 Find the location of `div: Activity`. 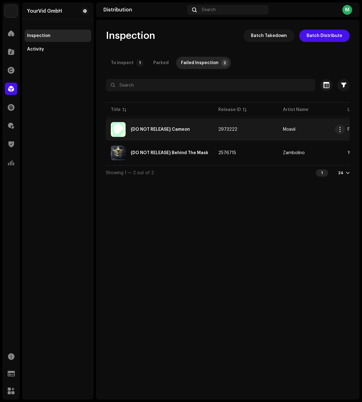

div: Activity is located at coordinates (35, 49).